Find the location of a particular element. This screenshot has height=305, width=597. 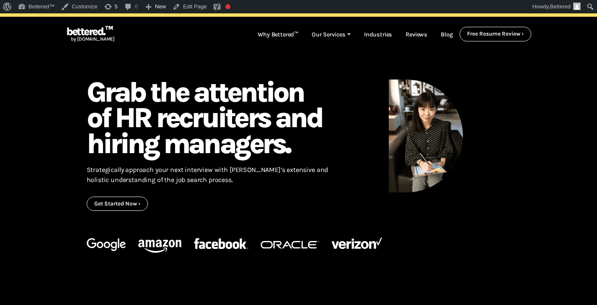

h1: Grab the attention of HR recruiters and hiring managers. is located at coordinates (208, 118).